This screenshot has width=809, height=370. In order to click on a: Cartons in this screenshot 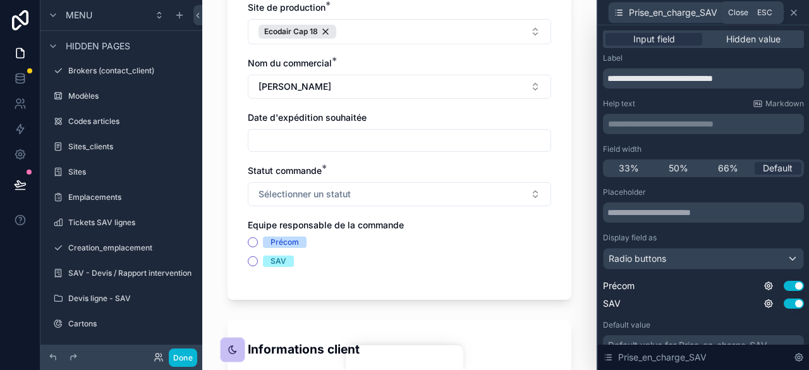, I will do `click(121, 323)`.